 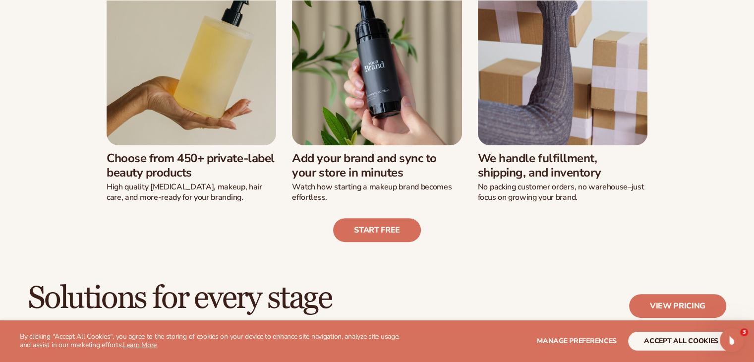 What do you see at coordinates (140, 345) in the screenshot?
I see `a: Learn More` at bounding box center [140, 345].